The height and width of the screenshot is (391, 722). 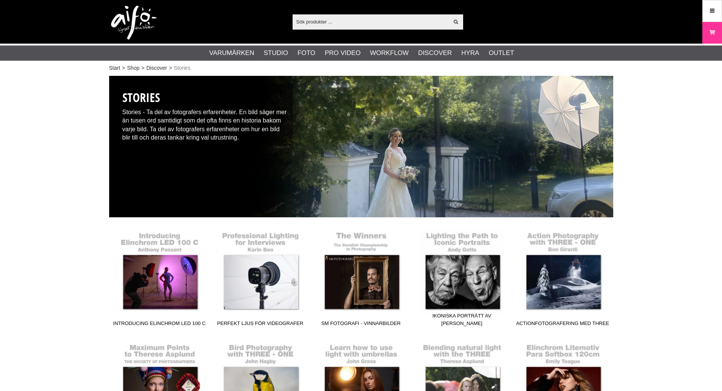 What do you see at coordinates (115, 68) in the screenshot?
I see `a: Start` at bounding box center [115, 68].